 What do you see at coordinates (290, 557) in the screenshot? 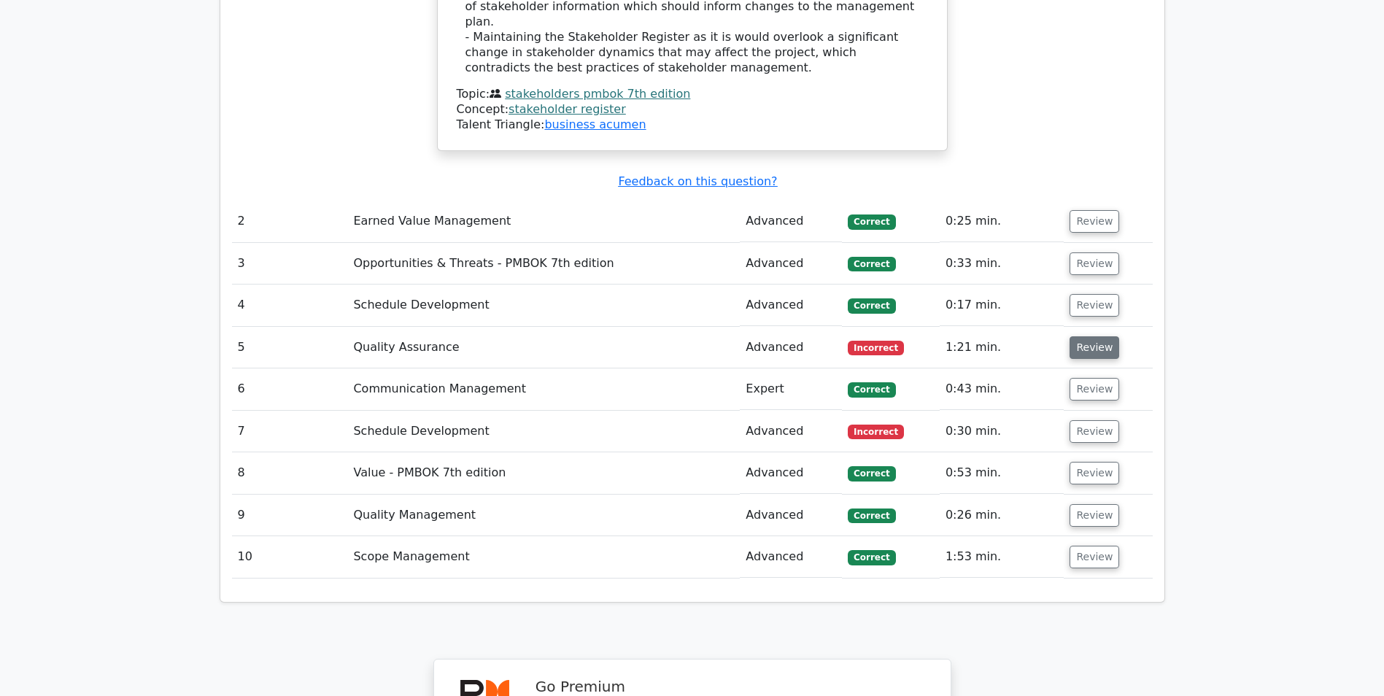
I see `td: 10` at bounding box center [290, 557].